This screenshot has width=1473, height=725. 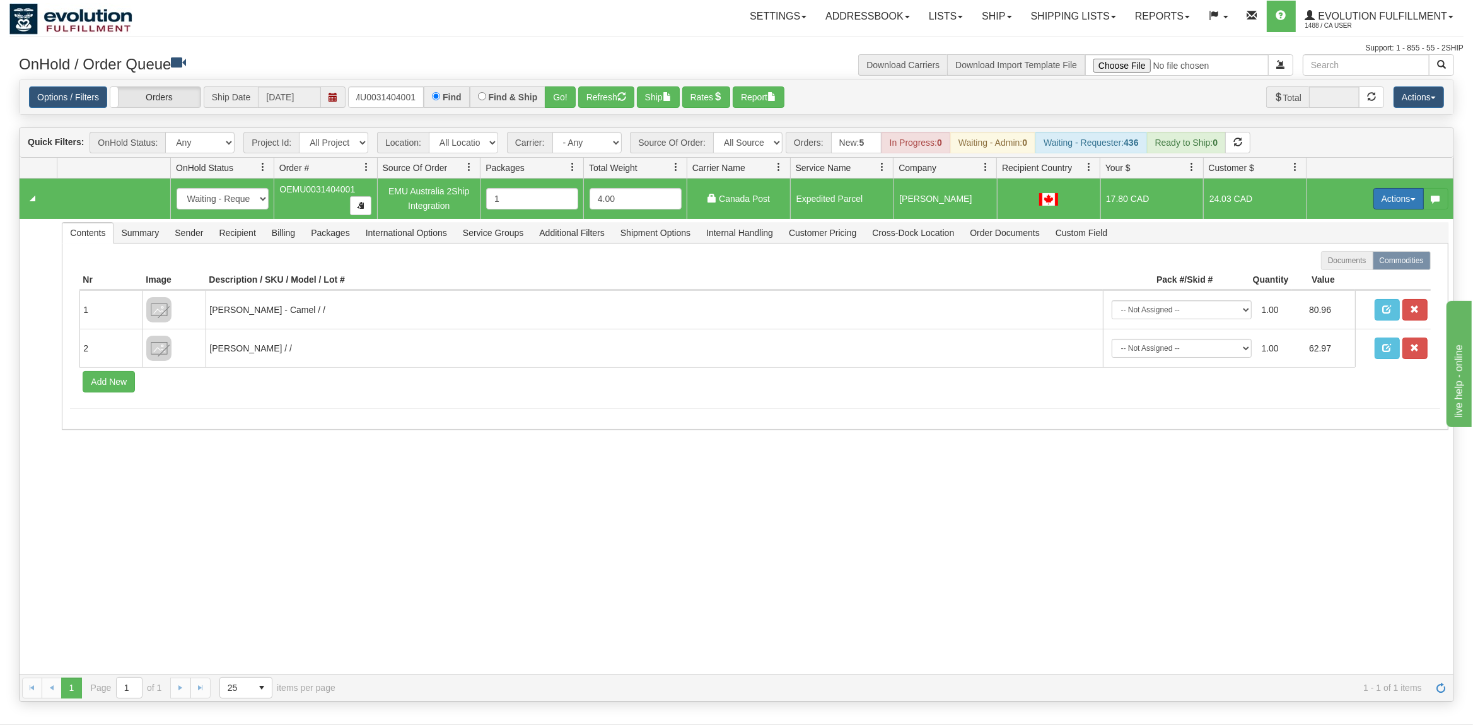 I want to click on span: Page 1, so click(x=71, y=687).